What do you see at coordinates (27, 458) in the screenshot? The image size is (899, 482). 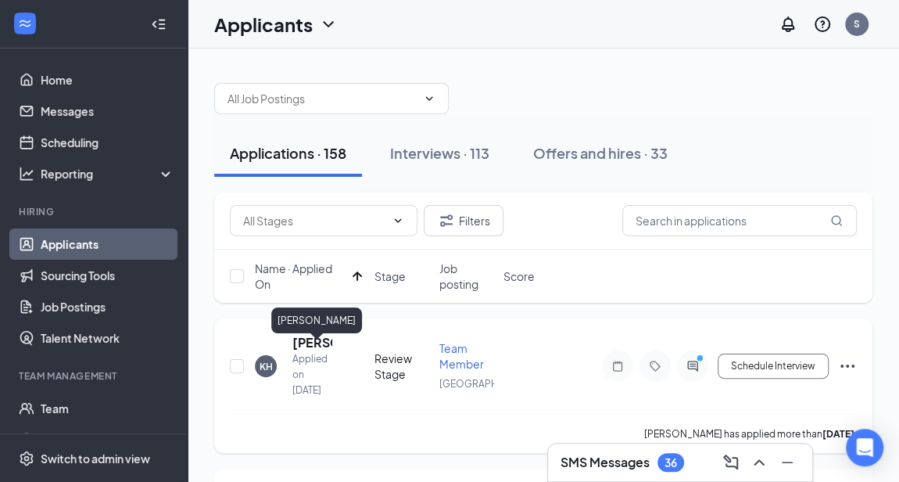 I see `svg: Settings` at bounding box center [27, 458].